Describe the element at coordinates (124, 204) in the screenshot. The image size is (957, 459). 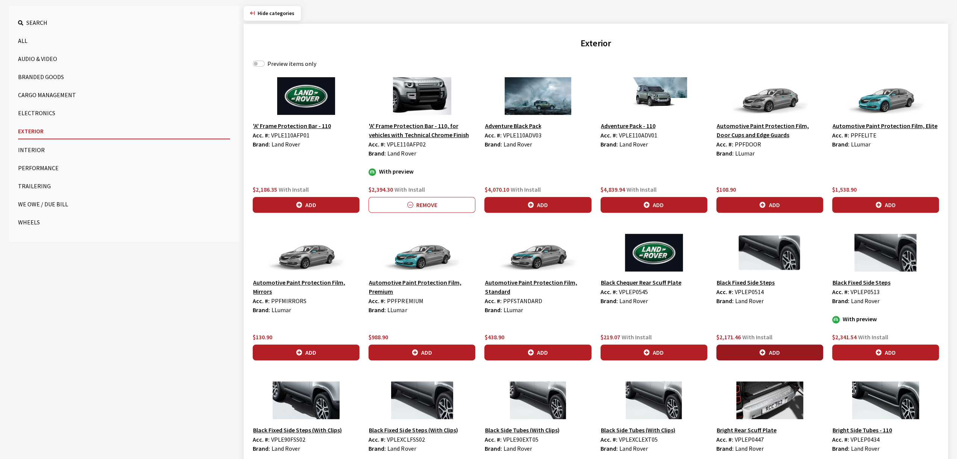
I see `button: We Owe / Due Bill` at that location.